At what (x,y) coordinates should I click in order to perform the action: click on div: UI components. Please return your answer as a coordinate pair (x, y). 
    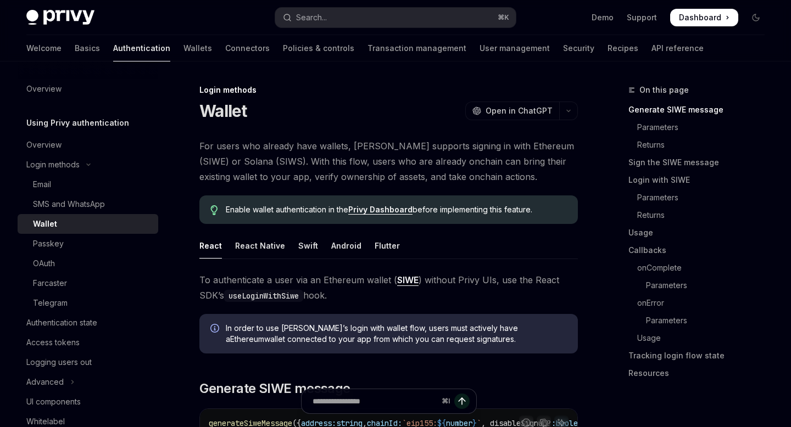
    Looking at the image, I should click on (53, 402).